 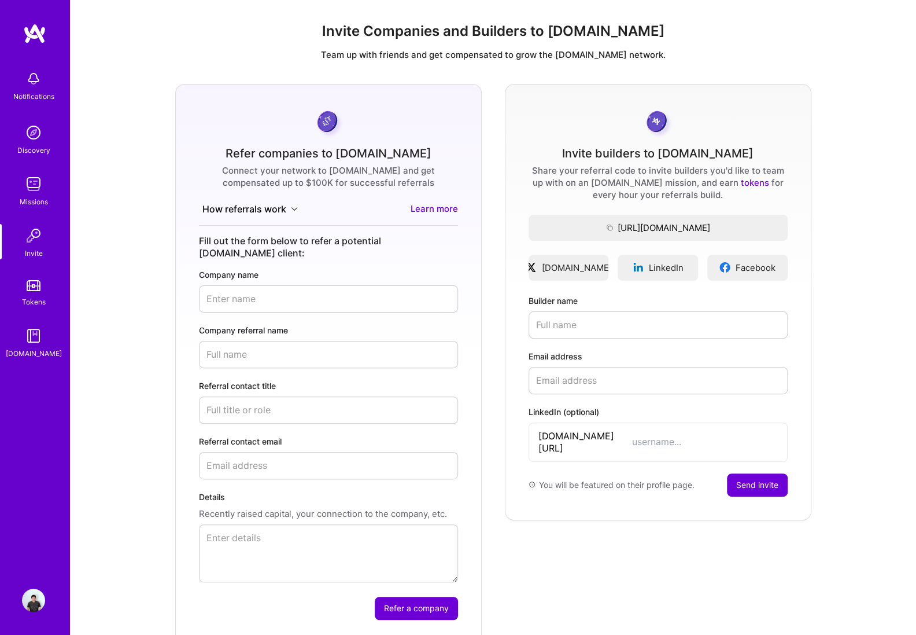 I want to click on img: linkedinLogo, so click(x=638, y=267).